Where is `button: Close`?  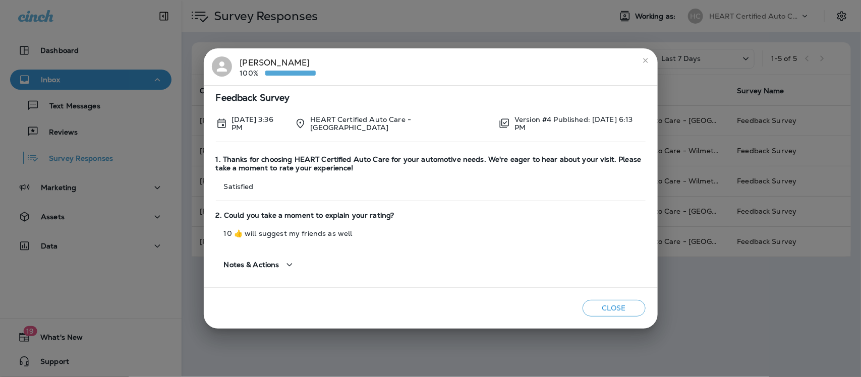
button: Close is located at coordinates (614, 308).